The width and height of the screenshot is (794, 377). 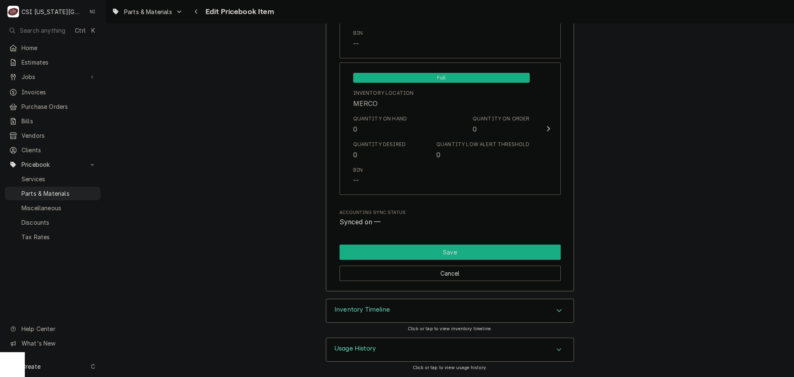 I want to click on a: Discounts, so click(x=53, y=222).